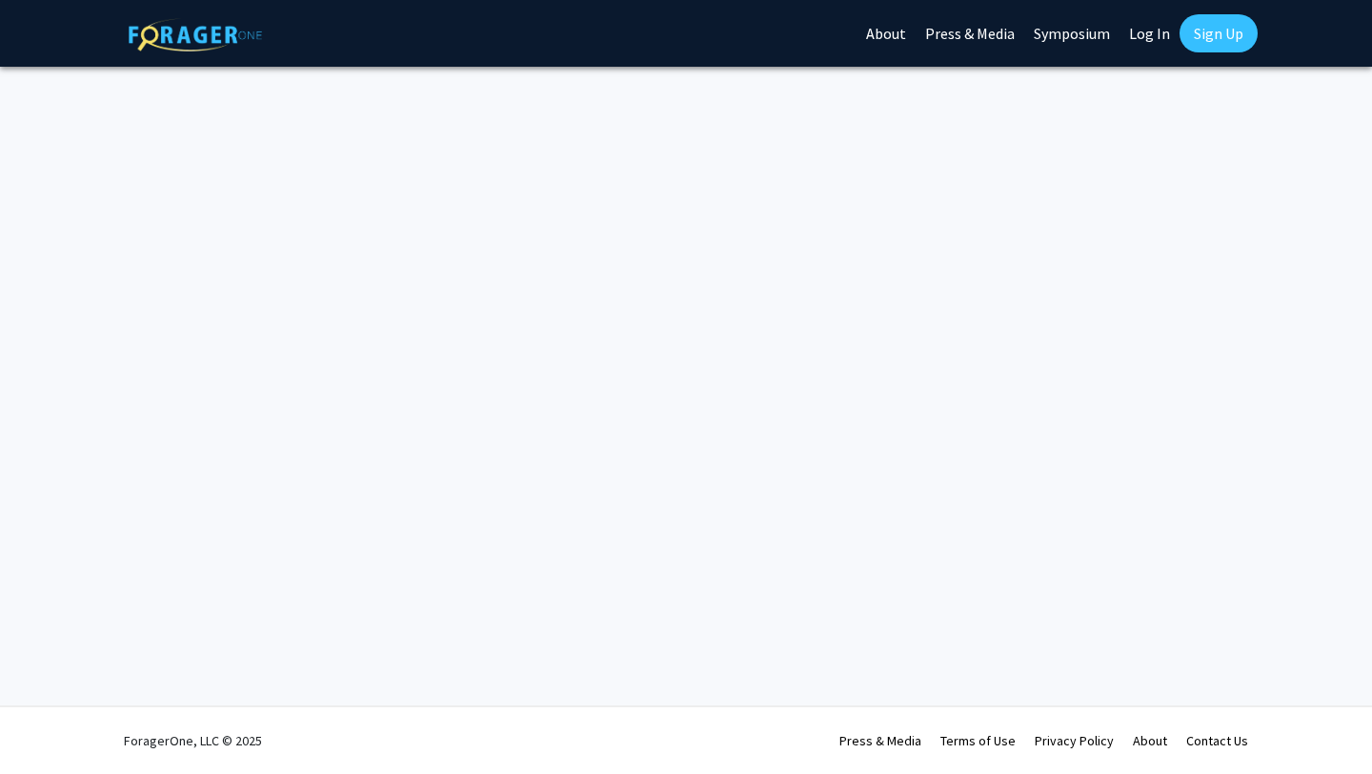  What do you see at coordinates (195, 34) in the screenshot?
I see `img: ForagerOne Logo` at bounding box center [195, 34].